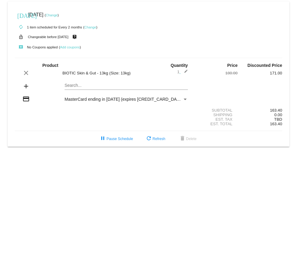 The image size is (297, 278). I want to click on strong: Price, so click(232, 65).